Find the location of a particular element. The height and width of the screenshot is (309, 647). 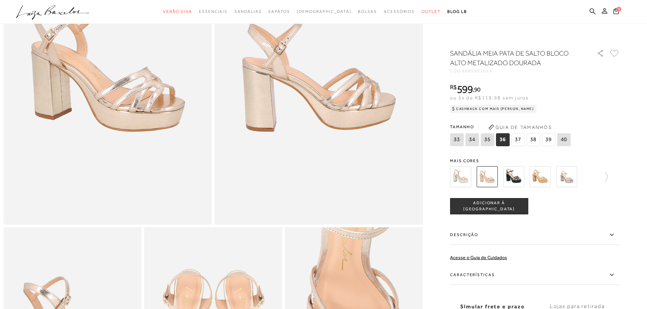

span: 36 is located at coordinates (502, 140).